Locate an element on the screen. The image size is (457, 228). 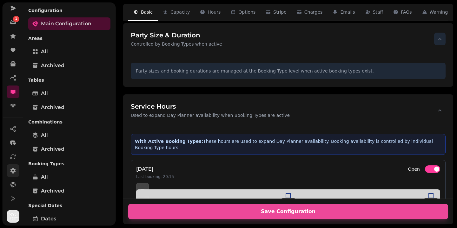
button: User avatar is located at coordinates (13, 217).